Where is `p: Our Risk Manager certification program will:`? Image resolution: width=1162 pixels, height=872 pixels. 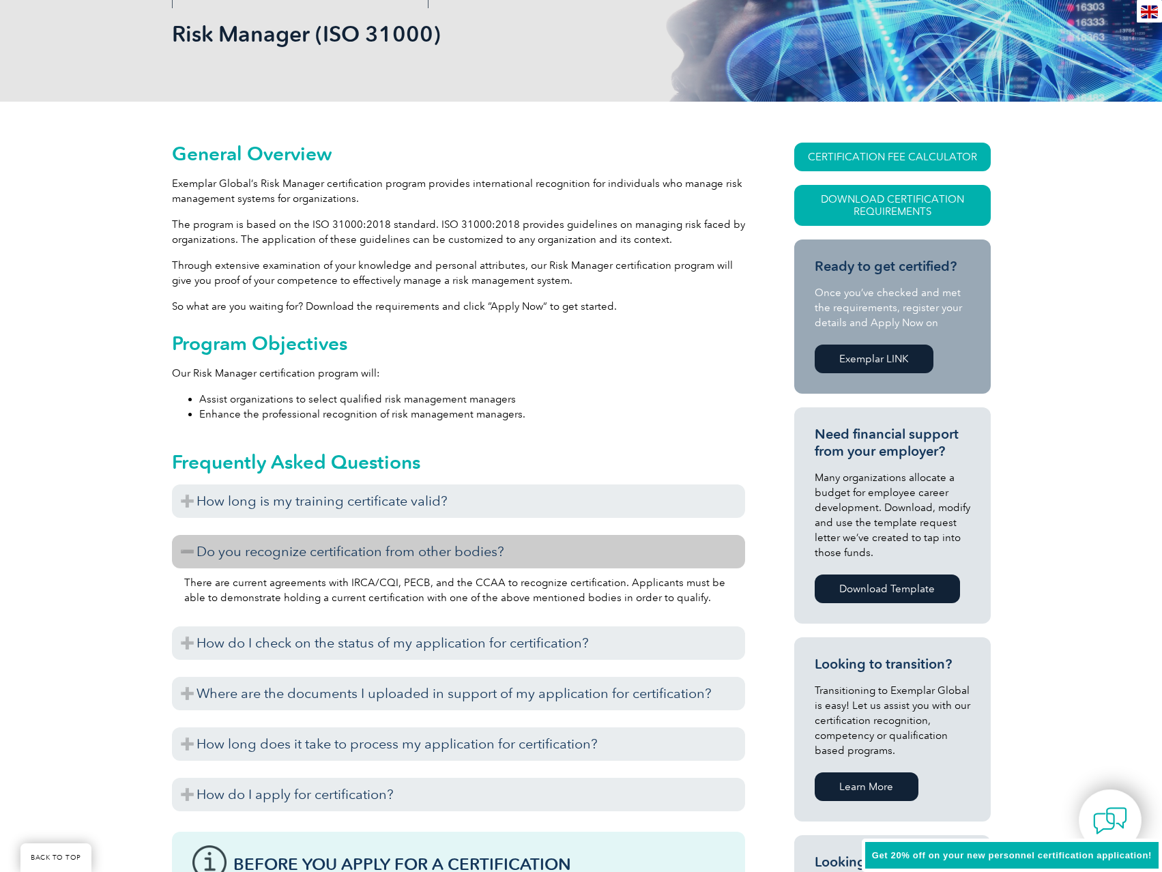
p: Our Risk Manager certification program will: is located at coordinates (459, 373).